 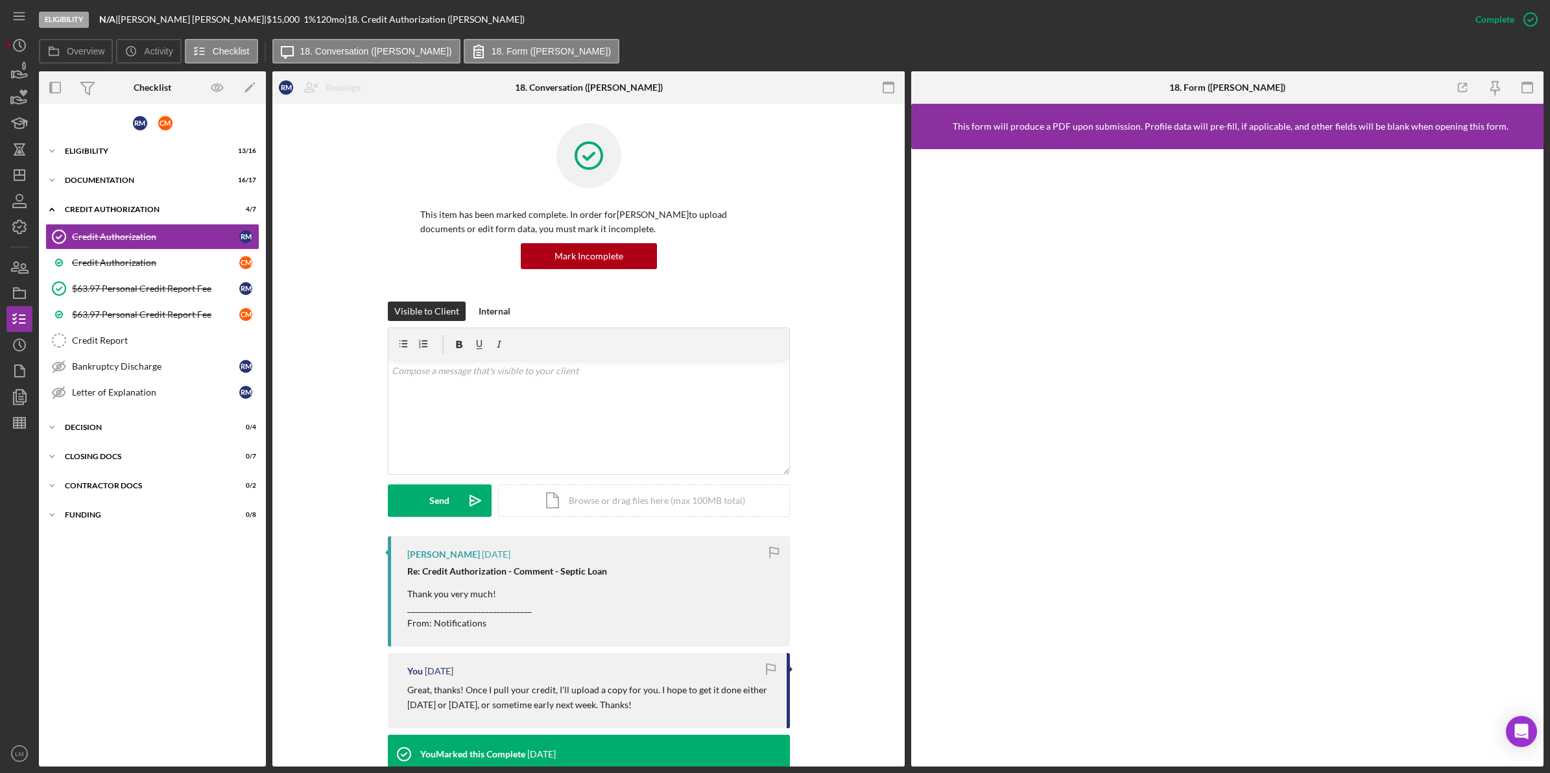 I want to click on a: $63.97 Personal Credit Report FeeCM, so click(x=152, y=315).